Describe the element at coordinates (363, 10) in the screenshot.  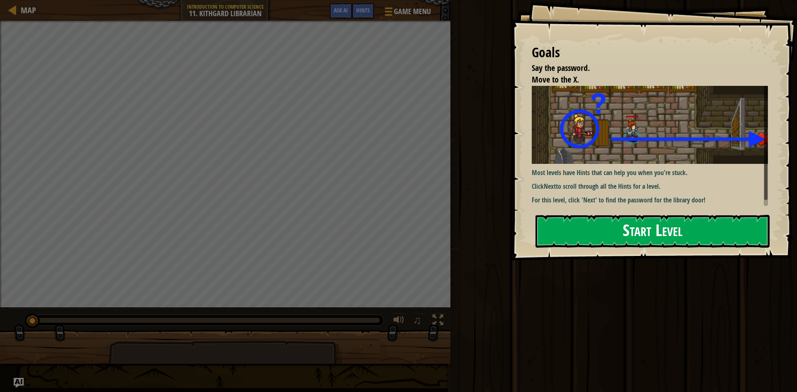
I see `span: Hints` at that location.